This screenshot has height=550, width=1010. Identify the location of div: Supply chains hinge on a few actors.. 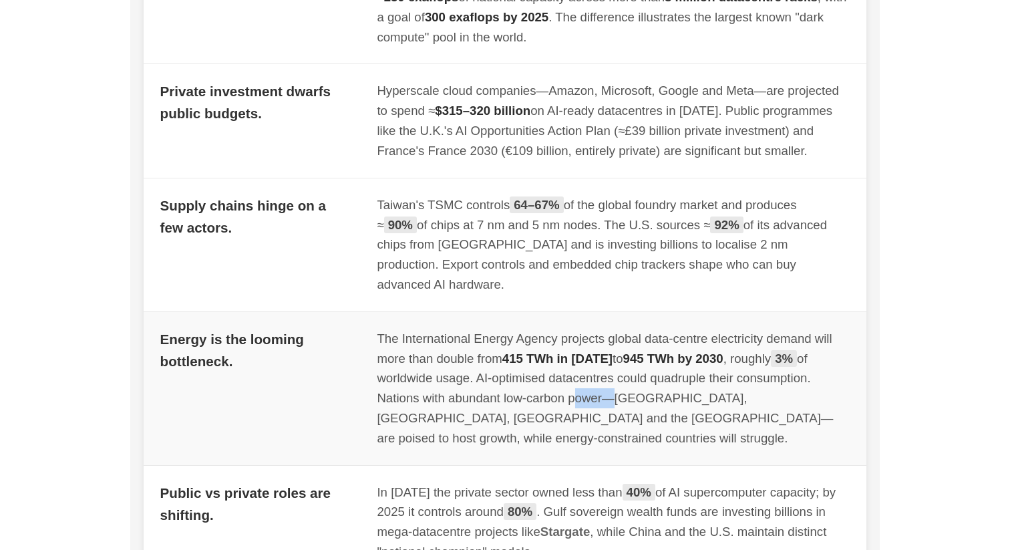
(252, 217).